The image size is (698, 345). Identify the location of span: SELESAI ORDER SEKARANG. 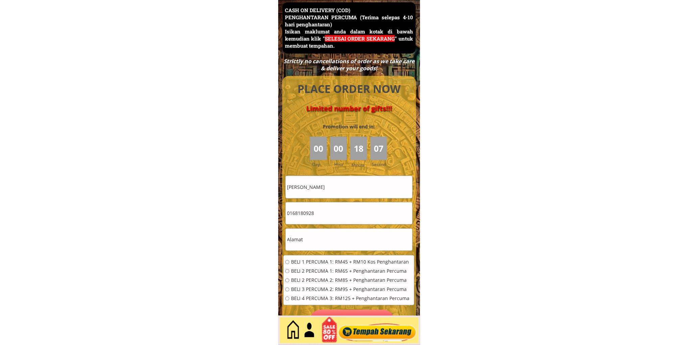
(360, 39).